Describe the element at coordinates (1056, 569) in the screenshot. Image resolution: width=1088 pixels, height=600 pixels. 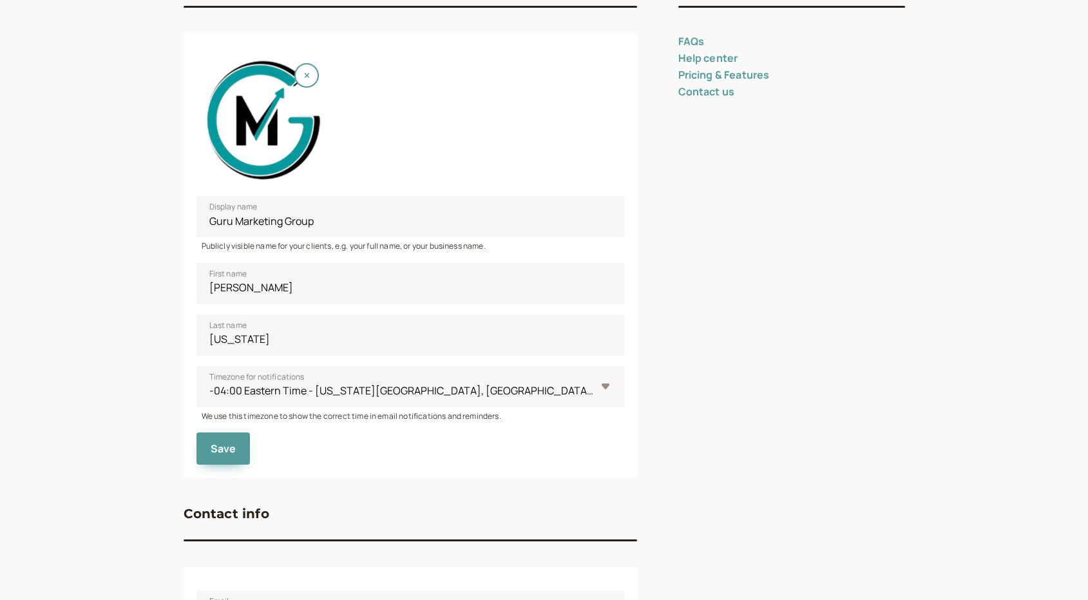
I see `div: Chat Widget` at that location.